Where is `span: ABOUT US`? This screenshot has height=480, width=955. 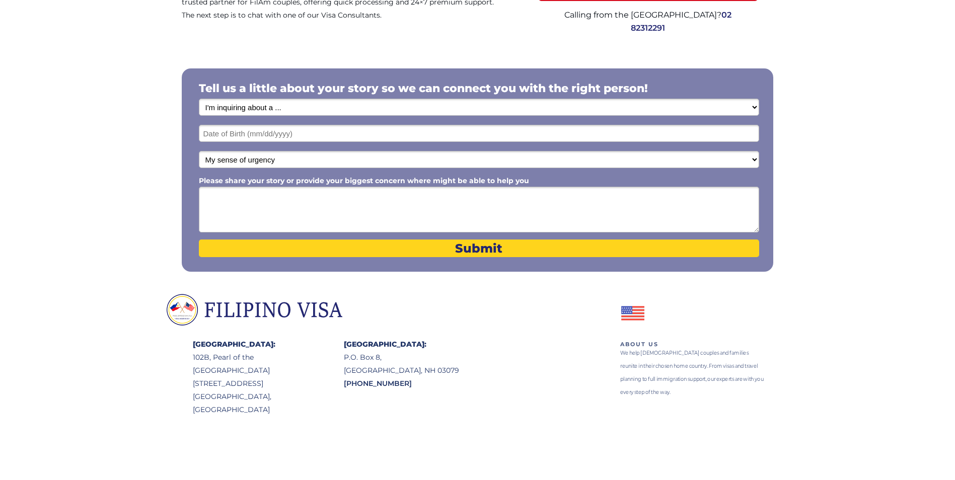
span: ABOUT US is located at coordinates (639, 344).